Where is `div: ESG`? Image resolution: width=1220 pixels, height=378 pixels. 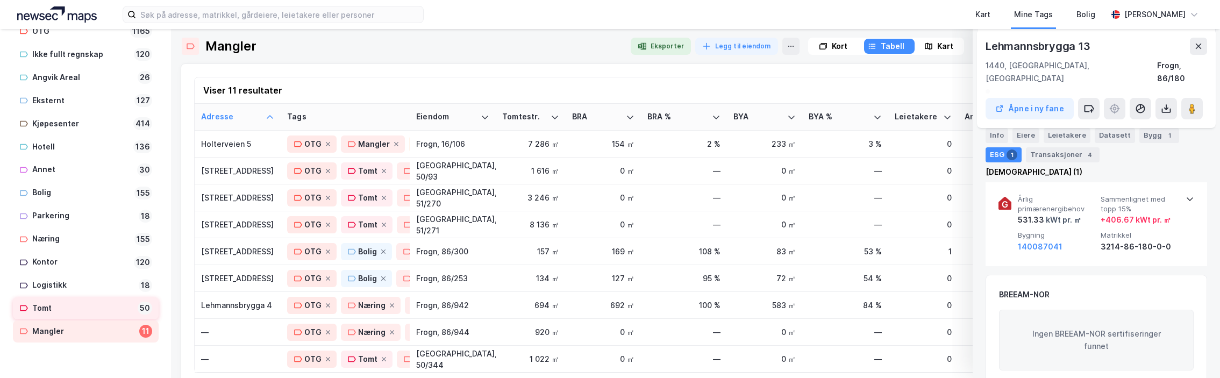 div: ESG is located at coordinates (1004, 155).